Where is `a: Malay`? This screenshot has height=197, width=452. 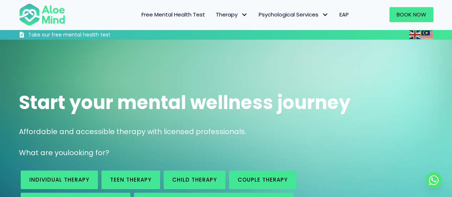
a: Malay is located at coordinates (428, 34).